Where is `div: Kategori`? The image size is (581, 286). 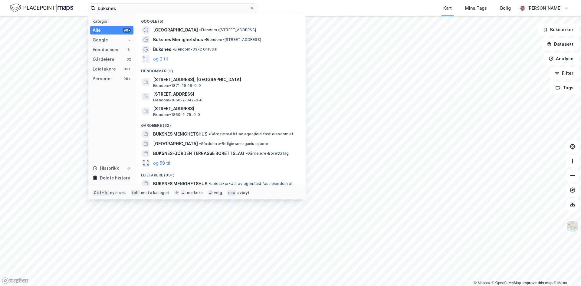
div: Kategori is located at coordinates (113, 21).